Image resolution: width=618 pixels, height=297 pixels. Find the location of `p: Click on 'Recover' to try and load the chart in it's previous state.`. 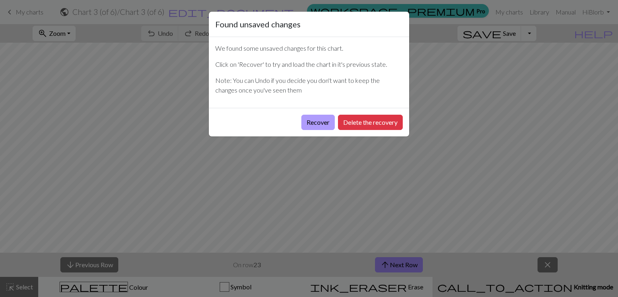

p: Click on 'Recover' to try and load the chart in it's previous state. is located at coordinates (309, 64).